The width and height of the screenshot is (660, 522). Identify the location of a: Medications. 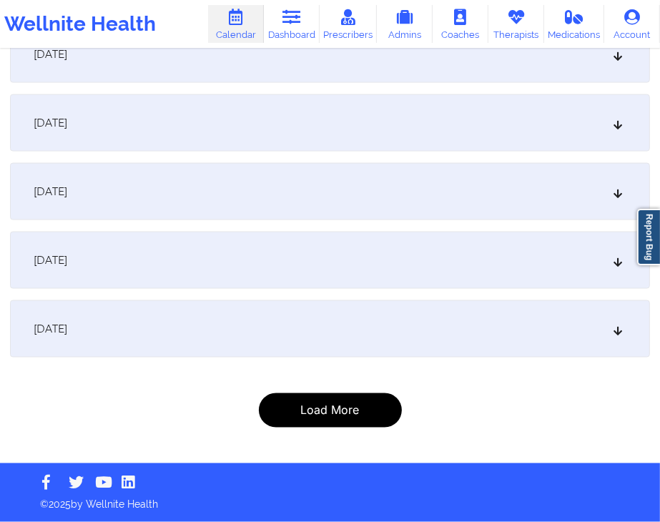
(574, 24).